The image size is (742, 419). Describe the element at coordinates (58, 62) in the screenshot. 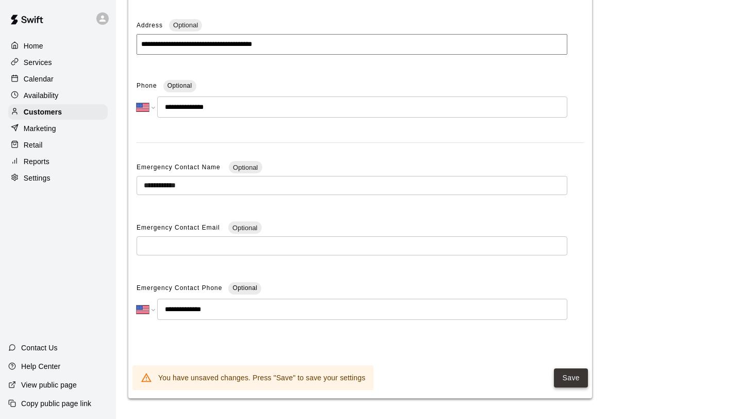

I see `div: Services` at that location.